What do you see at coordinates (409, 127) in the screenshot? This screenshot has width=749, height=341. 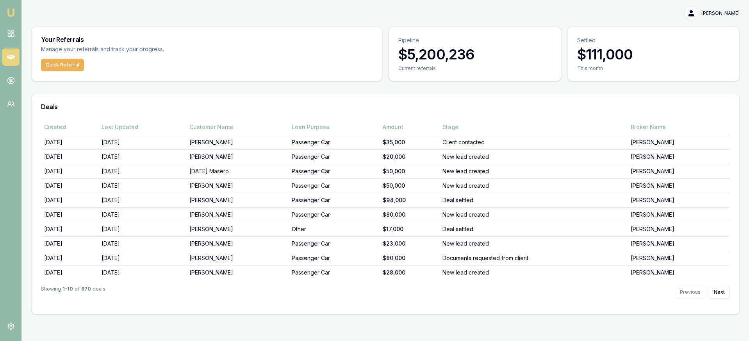 I see `div: Amount` at bounding box center [409, 127].